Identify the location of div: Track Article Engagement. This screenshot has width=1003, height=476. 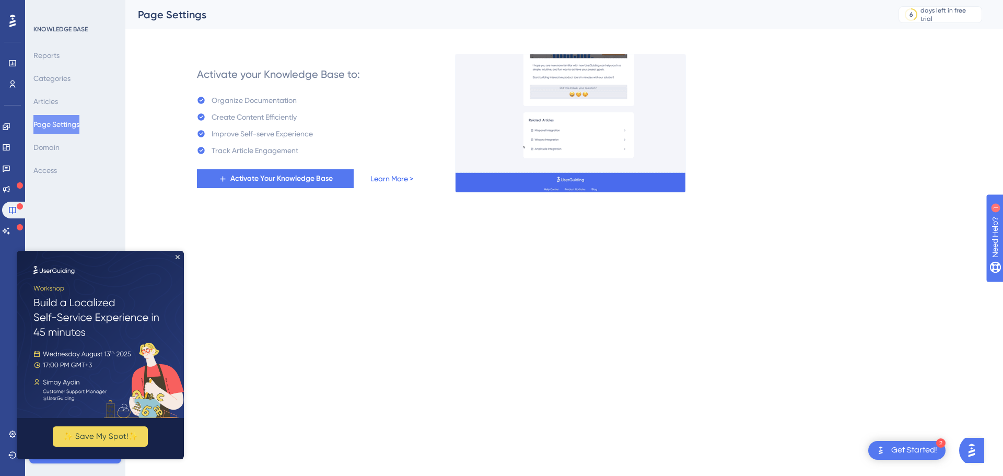
(255, 150).